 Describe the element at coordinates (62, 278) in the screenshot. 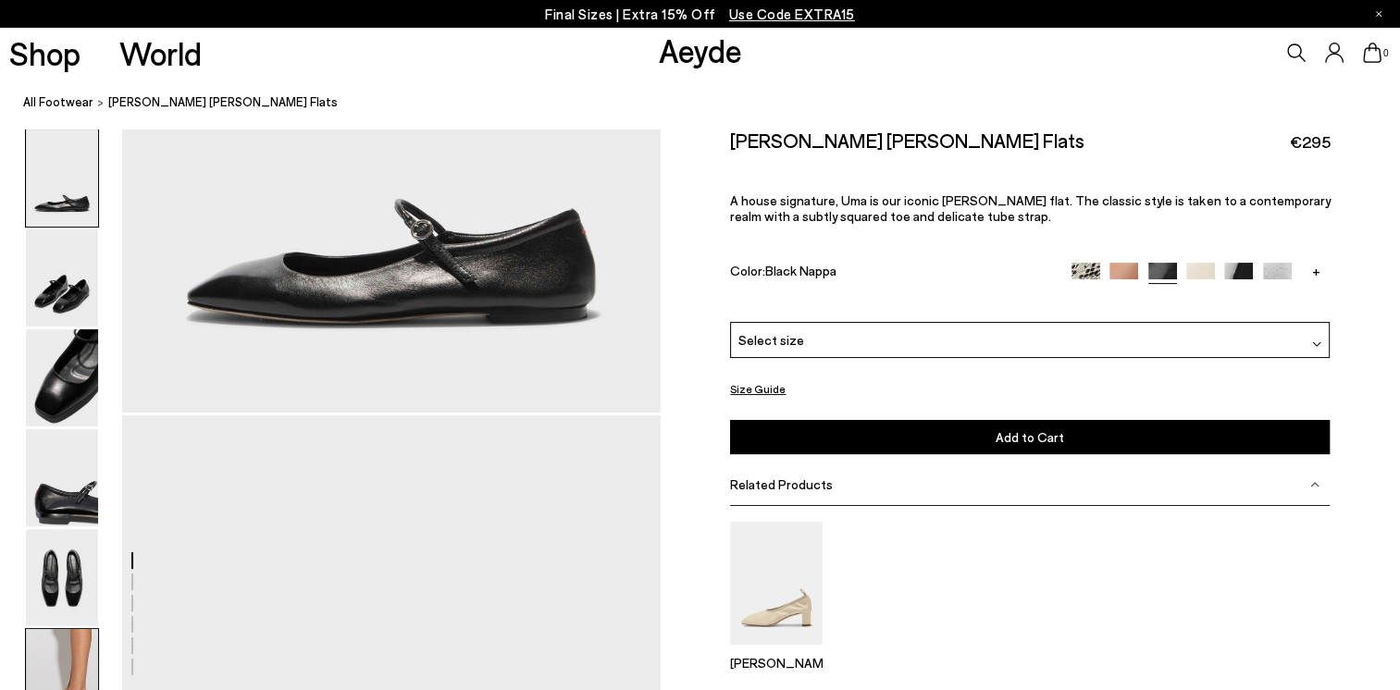

I see `img: Uma Mary-Jane Flats - Image 2` at that location.